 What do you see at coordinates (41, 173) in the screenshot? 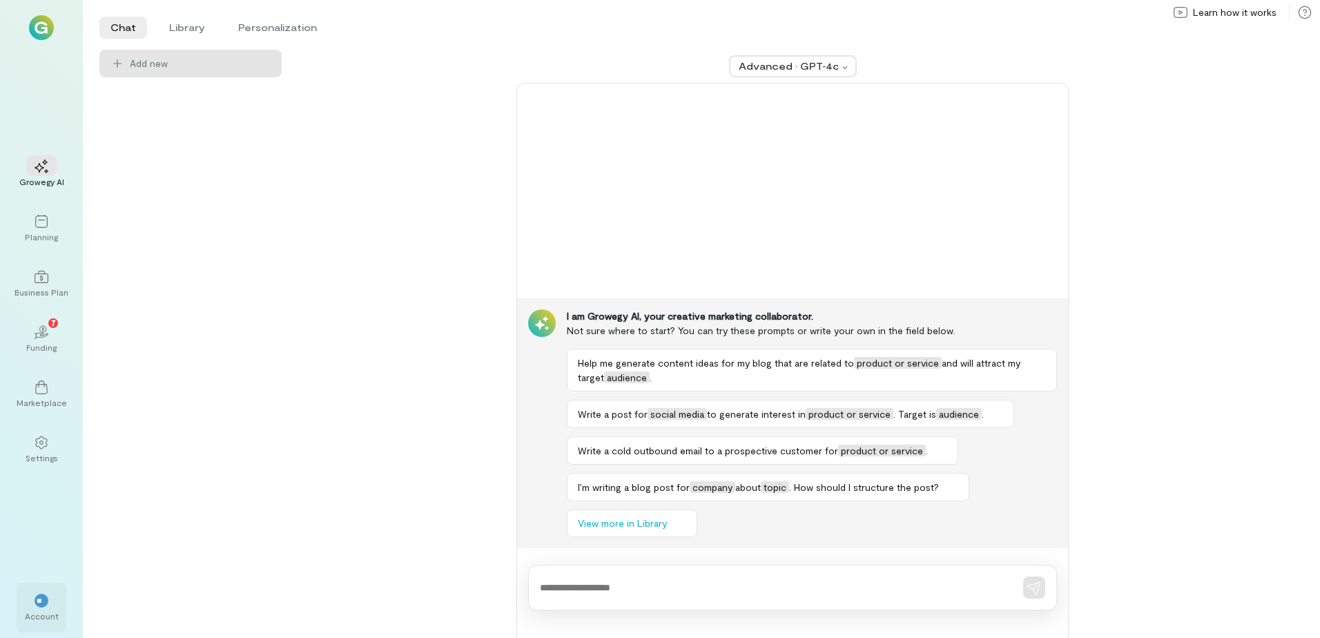
I see `a: Growegy AI` at bounding box center [41, 173].